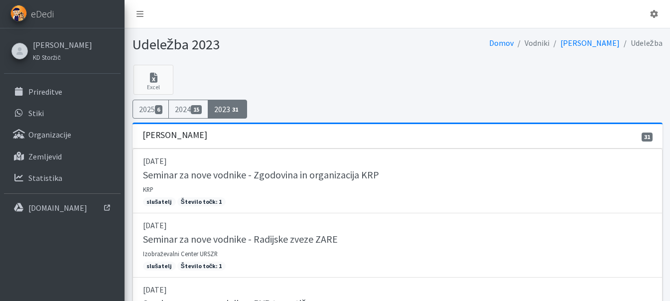  I want to click on a: Stiki, so click(62, 113).